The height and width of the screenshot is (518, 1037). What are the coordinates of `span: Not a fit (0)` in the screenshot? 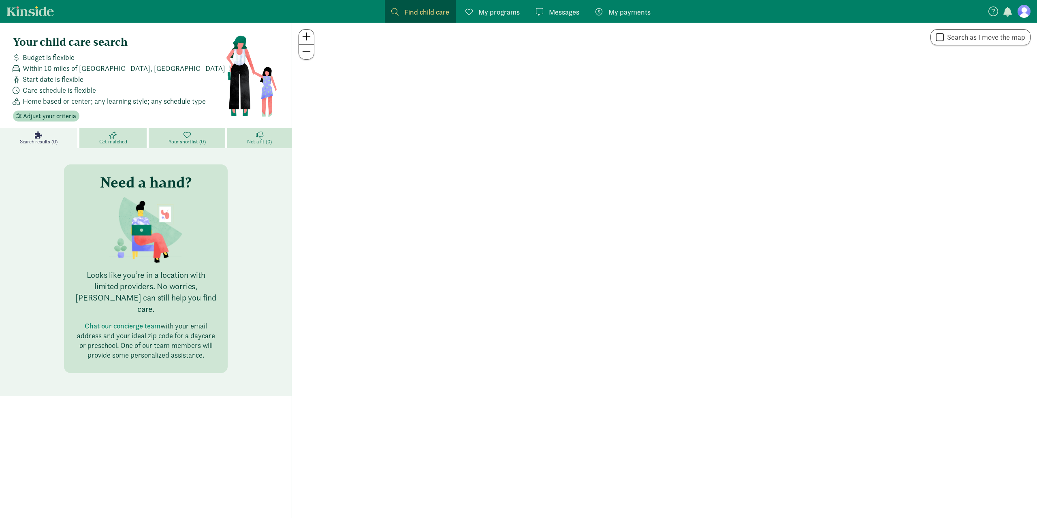 It's located at (259, 142).